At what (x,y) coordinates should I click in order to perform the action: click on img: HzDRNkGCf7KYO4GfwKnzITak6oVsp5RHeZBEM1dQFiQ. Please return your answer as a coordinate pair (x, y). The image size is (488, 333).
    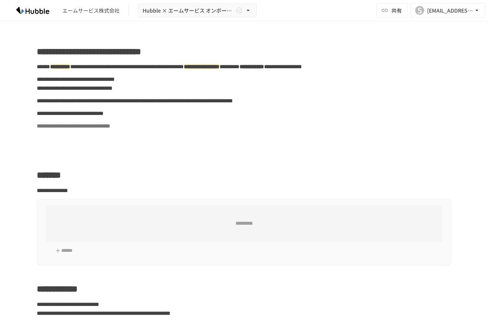
    Looking at the image, I should click on (33, 10).